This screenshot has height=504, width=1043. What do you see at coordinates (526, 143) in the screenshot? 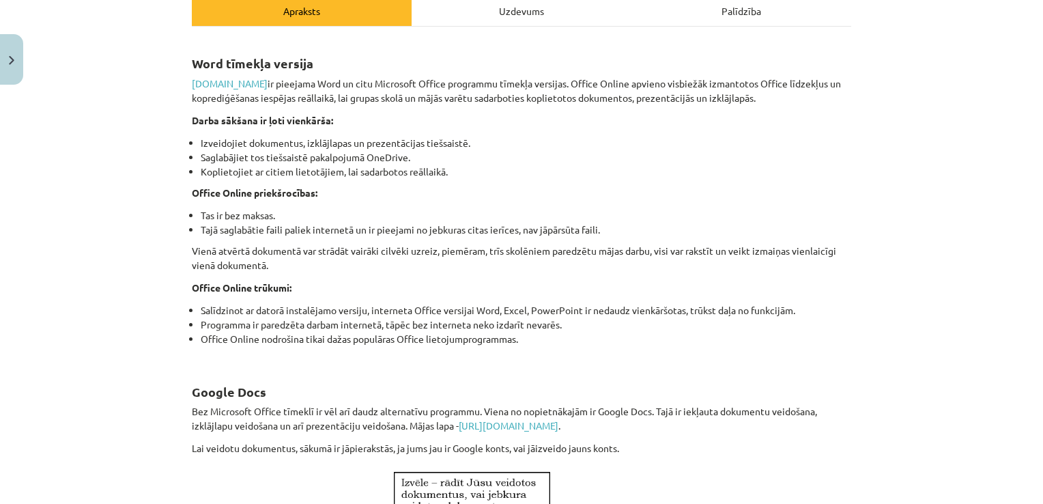
I see `li: Izveidojiet dokumentus, izklājlapas un prezentācijas tiešsaistē.` at bounding box center [526, 143].